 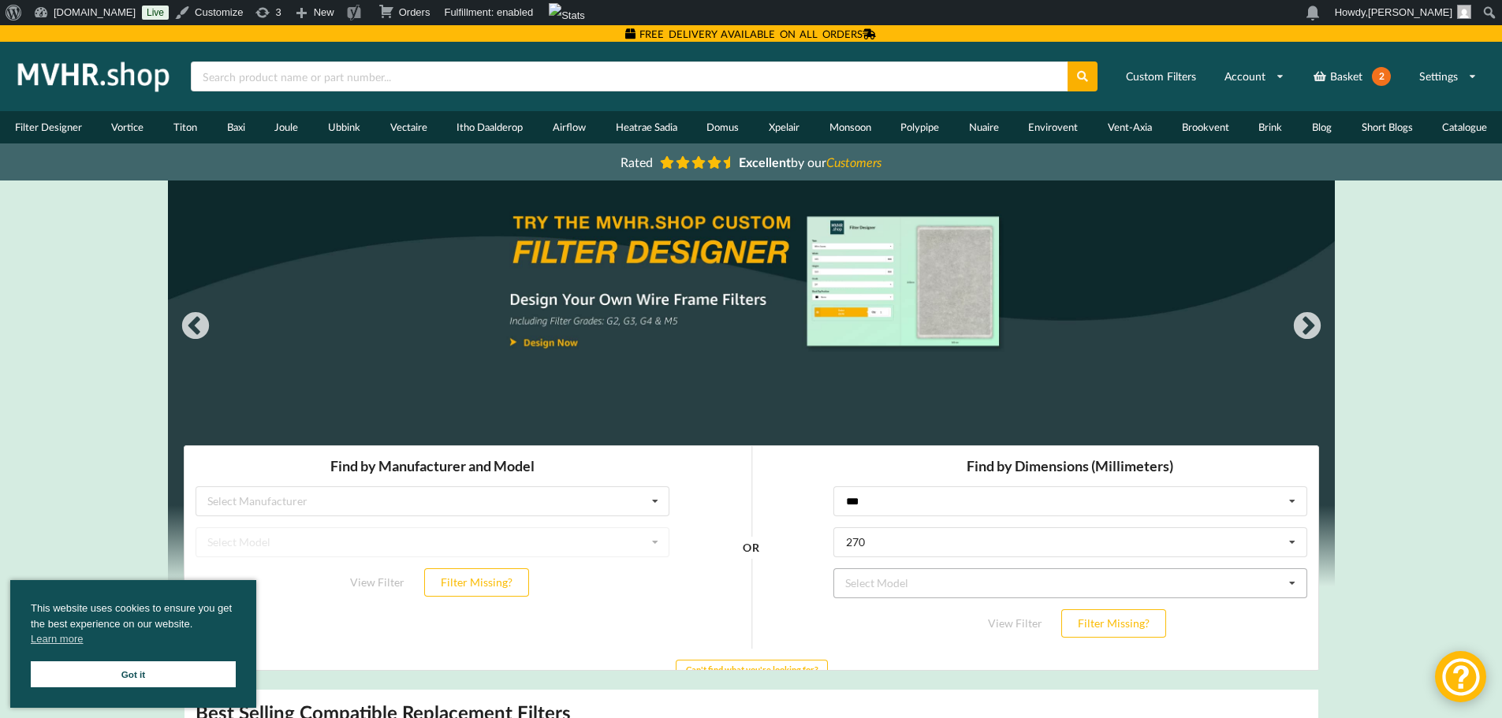 What do you see at coordinates (886, 20) in the screenshot?
I see `h3: Find by Dimensions (Millimeters)` at bounding box center [886, 20].